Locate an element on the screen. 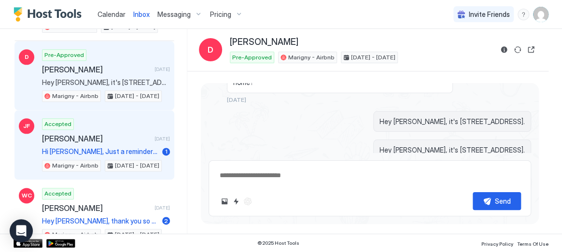 This screenshot has height=252, width=562. span: 1 is located at coordinates (166, 151).